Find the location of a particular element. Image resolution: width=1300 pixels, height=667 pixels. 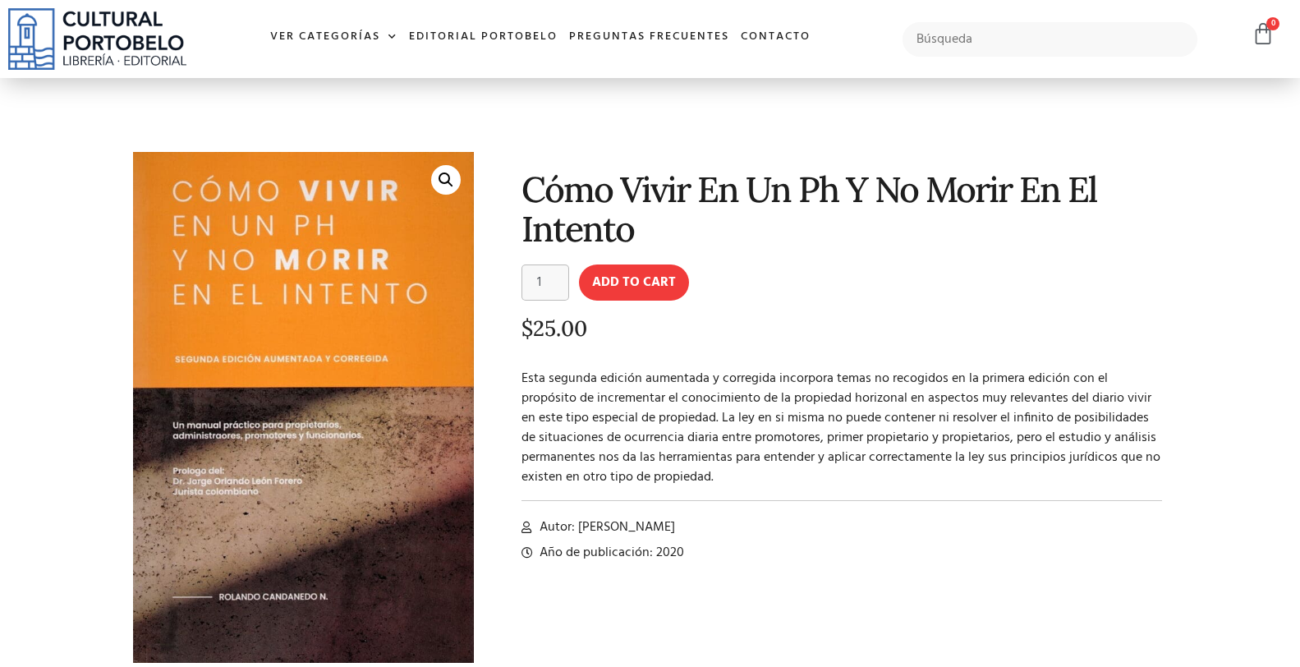

a: Contacto is located at coordinates (775, 37).